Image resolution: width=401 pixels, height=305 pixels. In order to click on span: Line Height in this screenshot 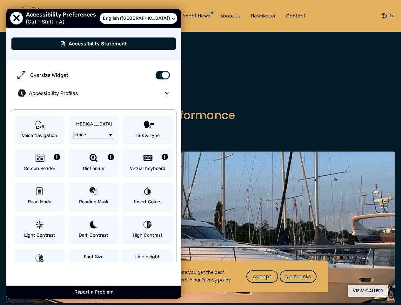, I will do `click(147, 257)`.